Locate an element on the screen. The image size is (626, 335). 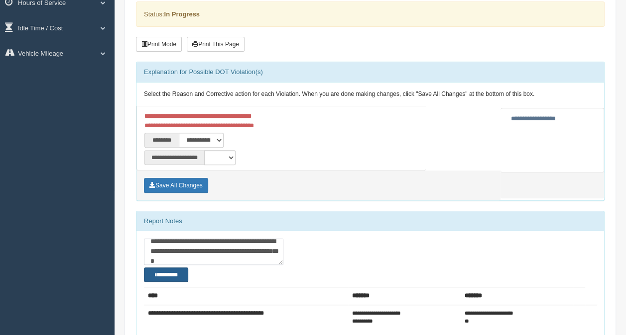
button: Save is located at coordinates (176, 186).